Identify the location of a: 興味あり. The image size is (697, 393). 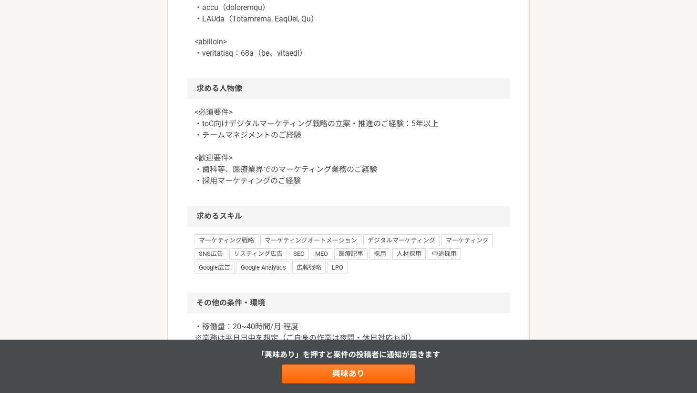
(348, 374).